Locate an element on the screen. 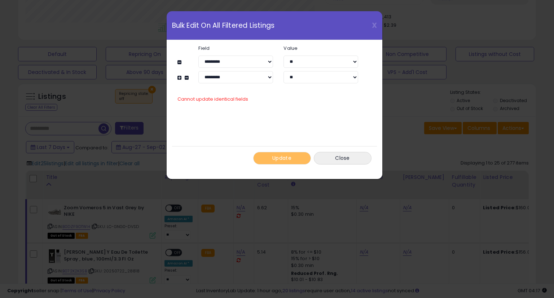 This screenshot has width=554, height=298. span: Update is located at coordinates (281, 158).